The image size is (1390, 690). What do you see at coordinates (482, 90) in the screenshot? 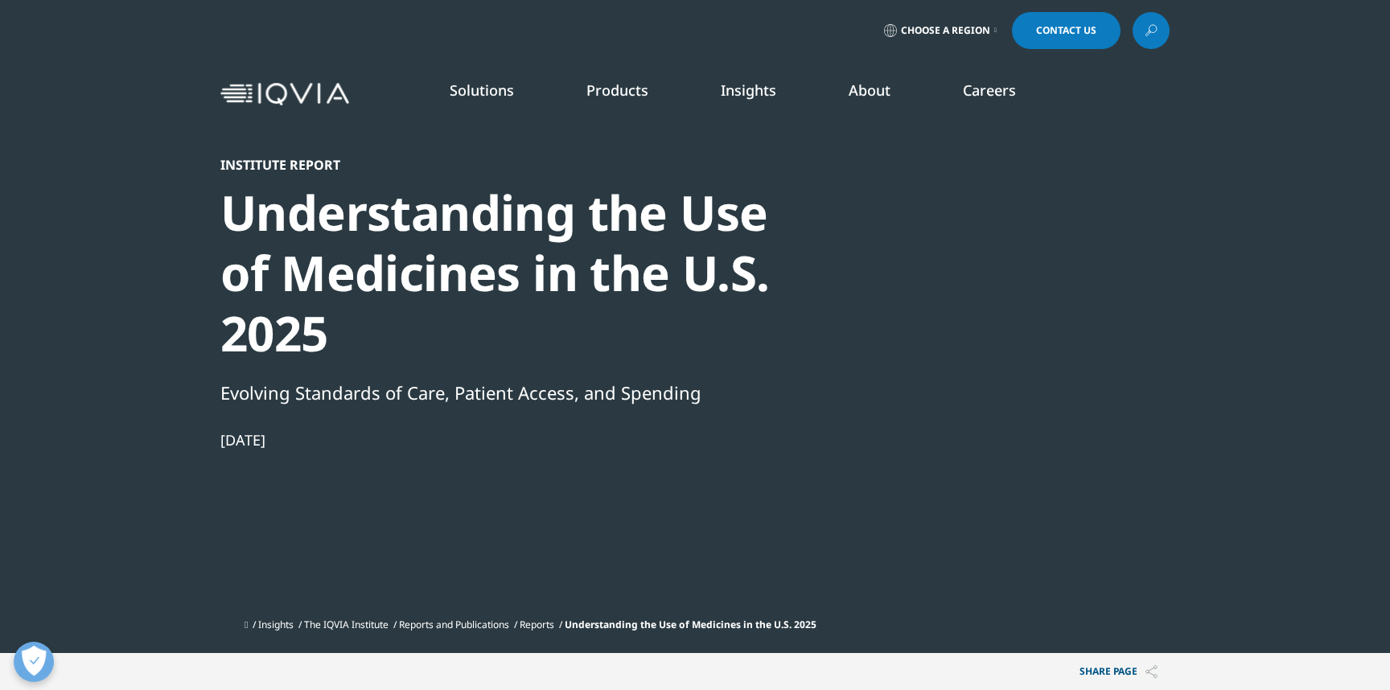
I see `a: Solutions` at bounding box center [482, 90].